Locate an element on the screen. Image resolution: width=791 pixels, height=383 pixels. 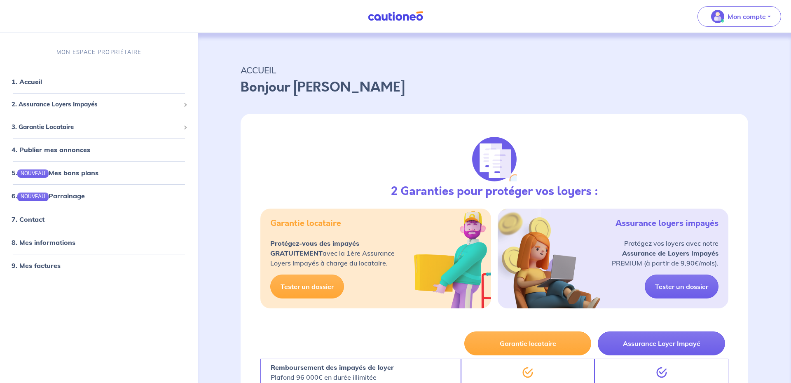
p: MON ESPACE PROPRIÉTAIRE is located at coordinates (99, 52).